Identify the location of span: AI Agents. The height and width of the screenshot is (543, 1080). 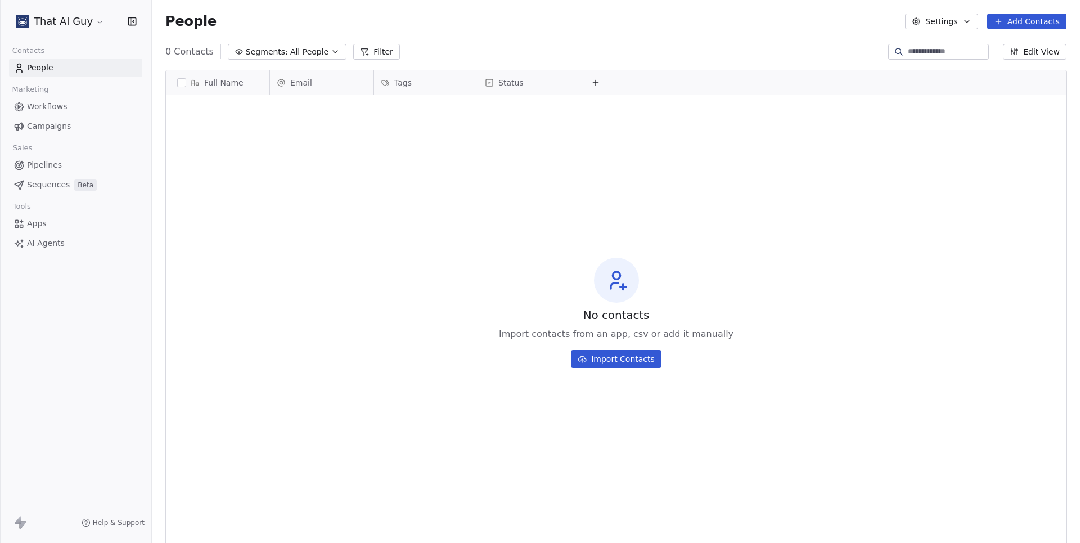
(46, 243).